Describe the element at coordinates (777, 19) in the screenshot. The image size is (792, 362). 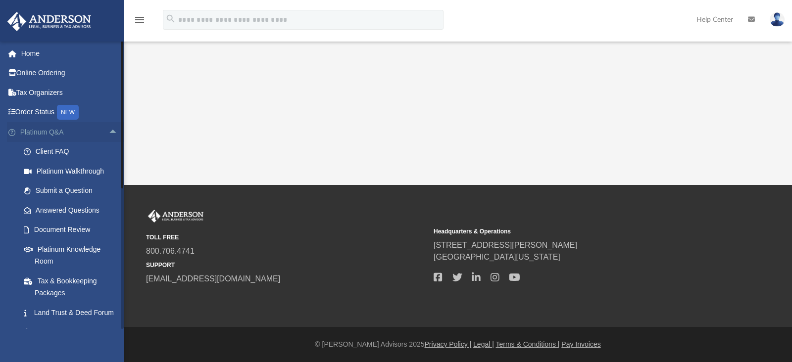
I see `img: User Pic` at that location.